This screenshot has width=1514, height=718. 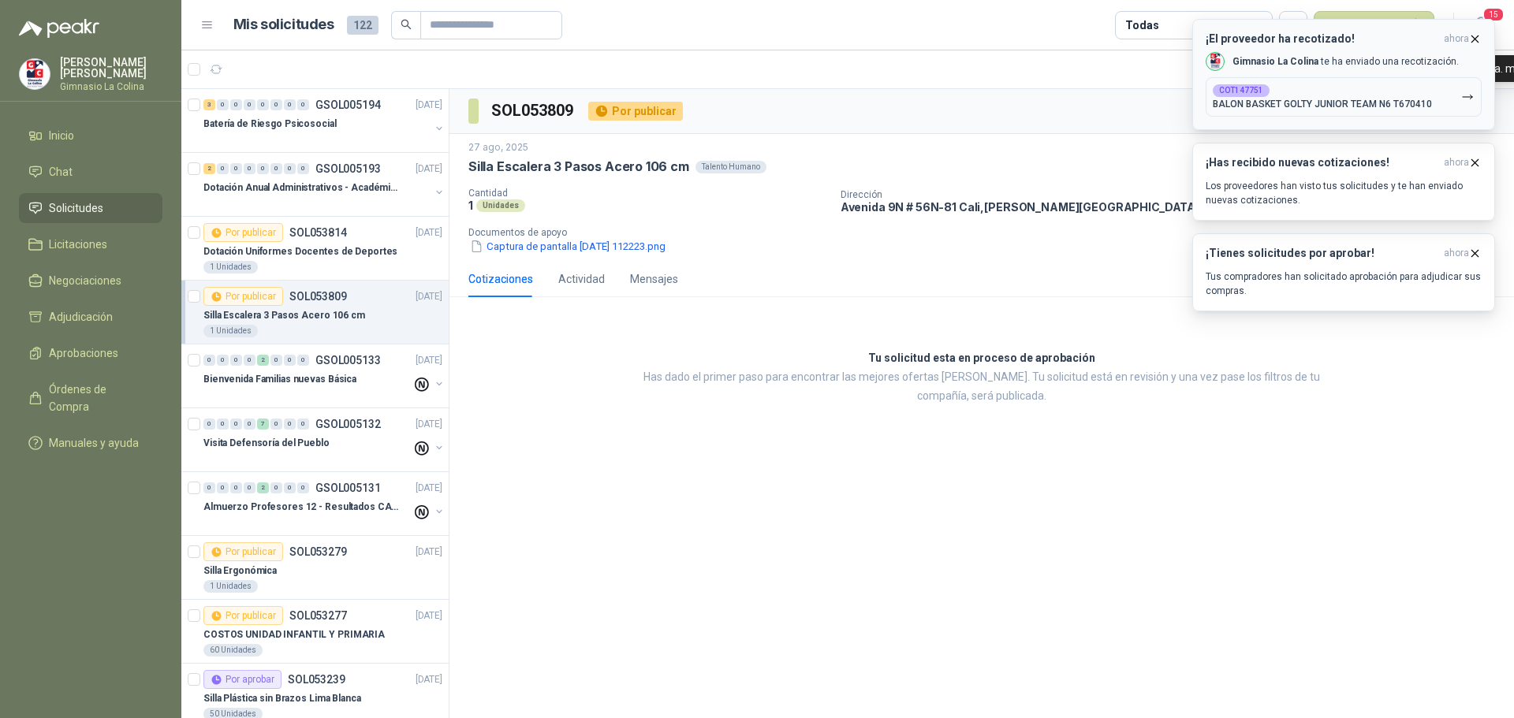 What do you see at coordinates (318, 616) in the screenshot?
I see `p: SOL053277` at bounding box center [318, 616].